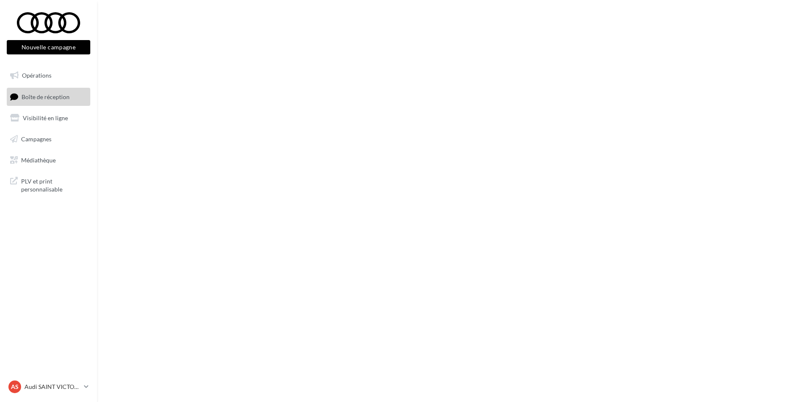  What do you see at coordinates (49, 184) in the screenshot?
I see `a: PLV et print personnalisable` at bounding box center [49, 184].